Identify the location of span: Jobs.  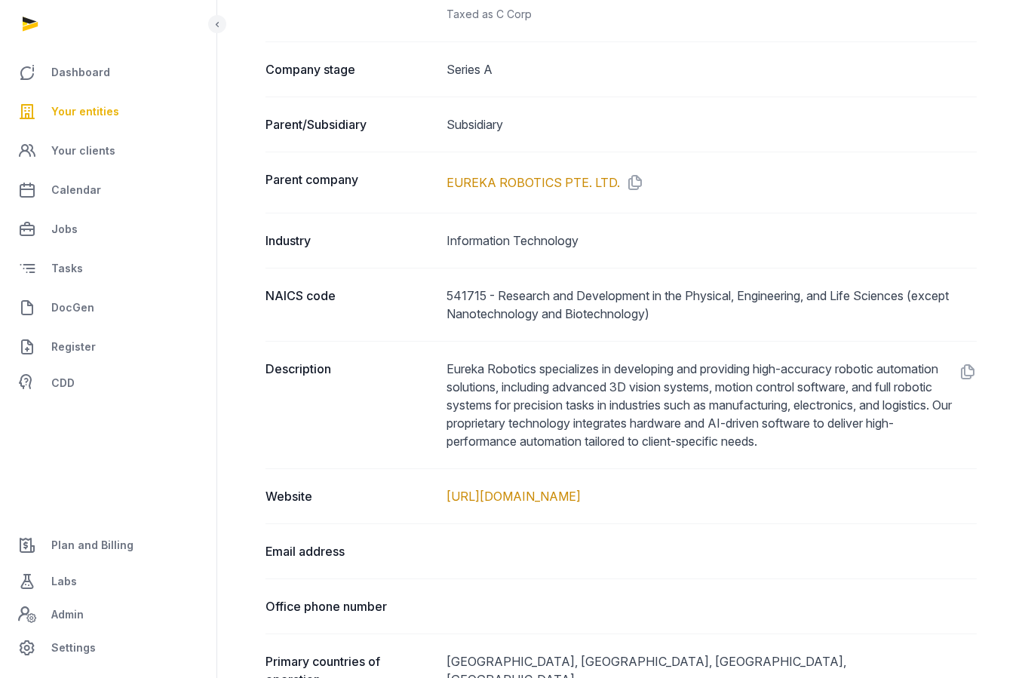
(64, 229).